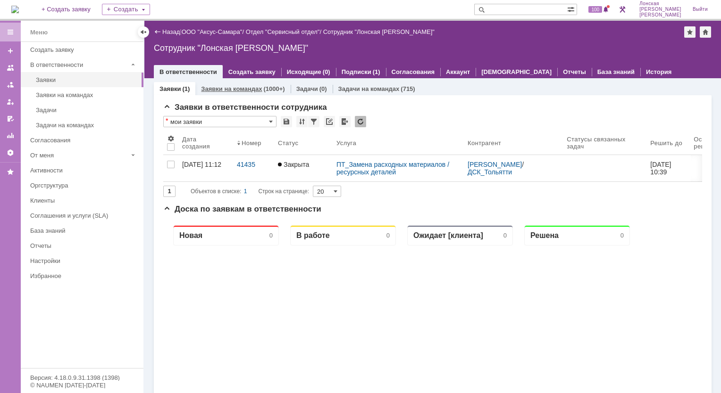 The height and width of the screenshot is (393, 721). What do you see at coordinates (285, 17) in the screenshot?
I see `div: Ожидает [клиента]` at bounding box center [285, 17].